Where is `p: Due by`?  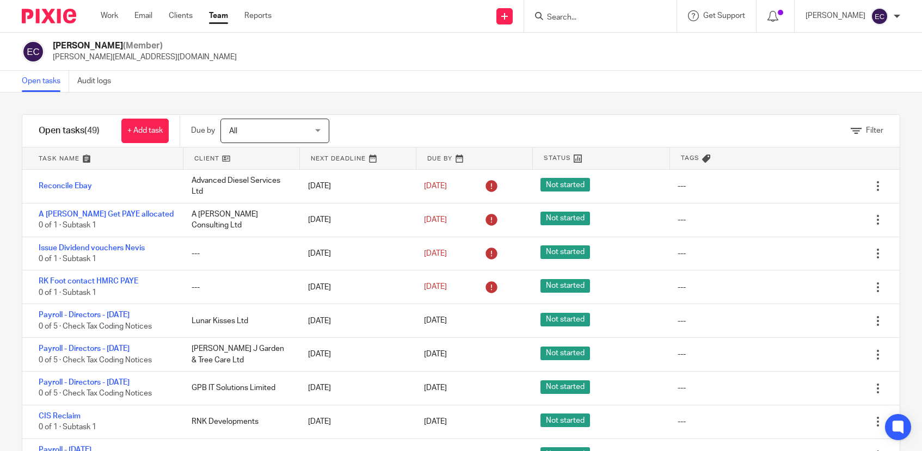 p: Due by is located at coordinates (203, 131).